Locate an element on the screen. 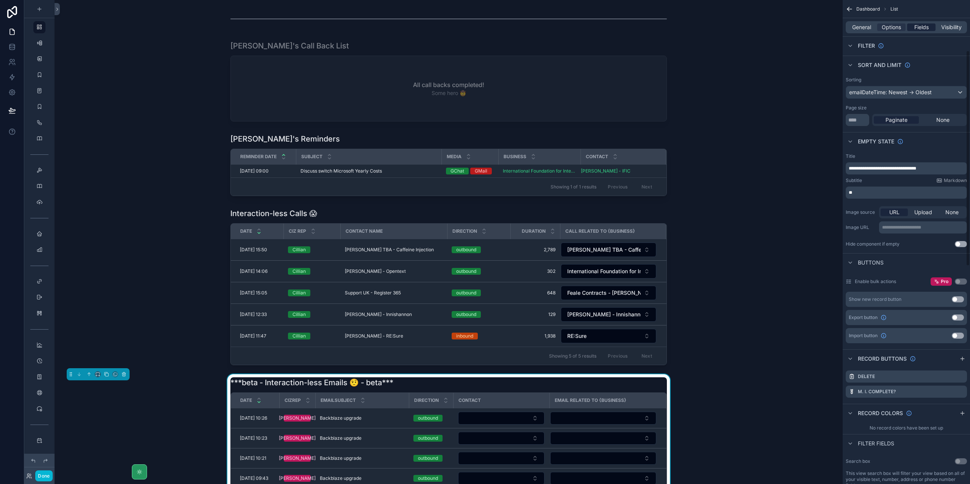 Image resolution: width=970 pixels, height=484 pixels. label: Enable bulk actions is located at coordinates (875, 282).